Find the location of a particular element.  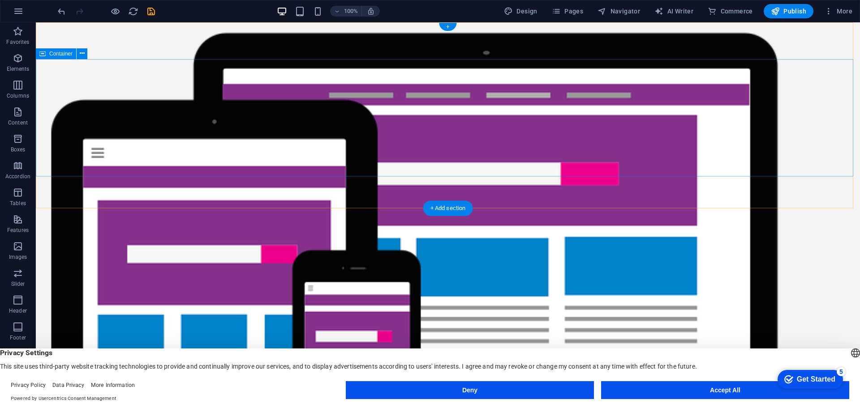

p: Slider is located at coordinates (18, 284).